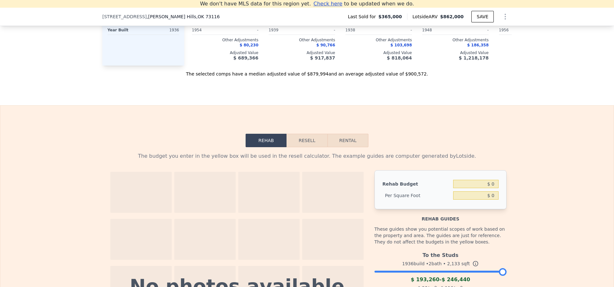 The width and height of the screenshot is (614, 287). Describe the element at coordinates (453, 264) in the screenshot. I see `span: 2,133` at that location.